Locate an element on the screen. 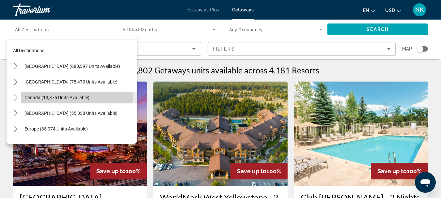 The height and width of the screenshot is (198, 441). span: All Start Months is located at coordinates (140, 30).